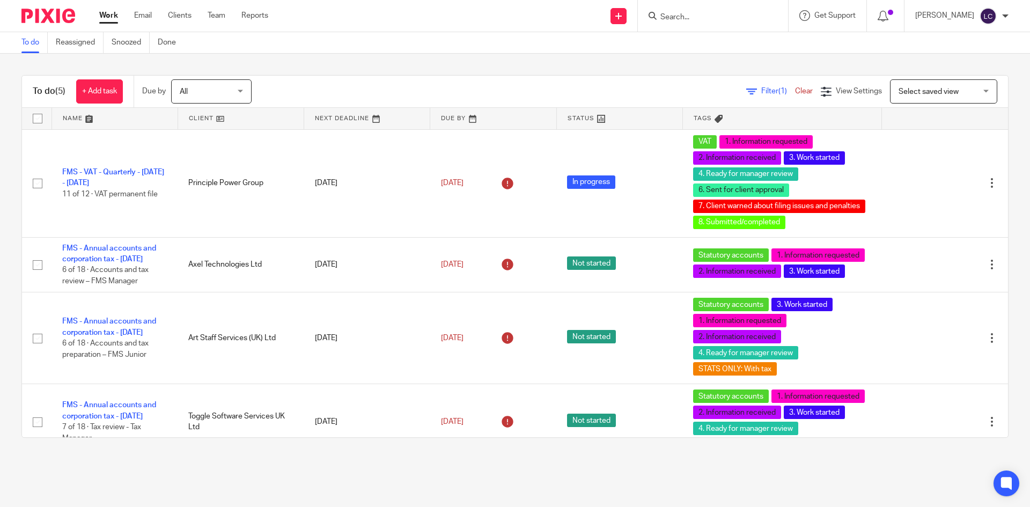 Image resolution: width=1030 pixels, height=507 pixels. Describe the element at coordinates (154, 91) in the screenshot. I see `p: Due by` at that location.